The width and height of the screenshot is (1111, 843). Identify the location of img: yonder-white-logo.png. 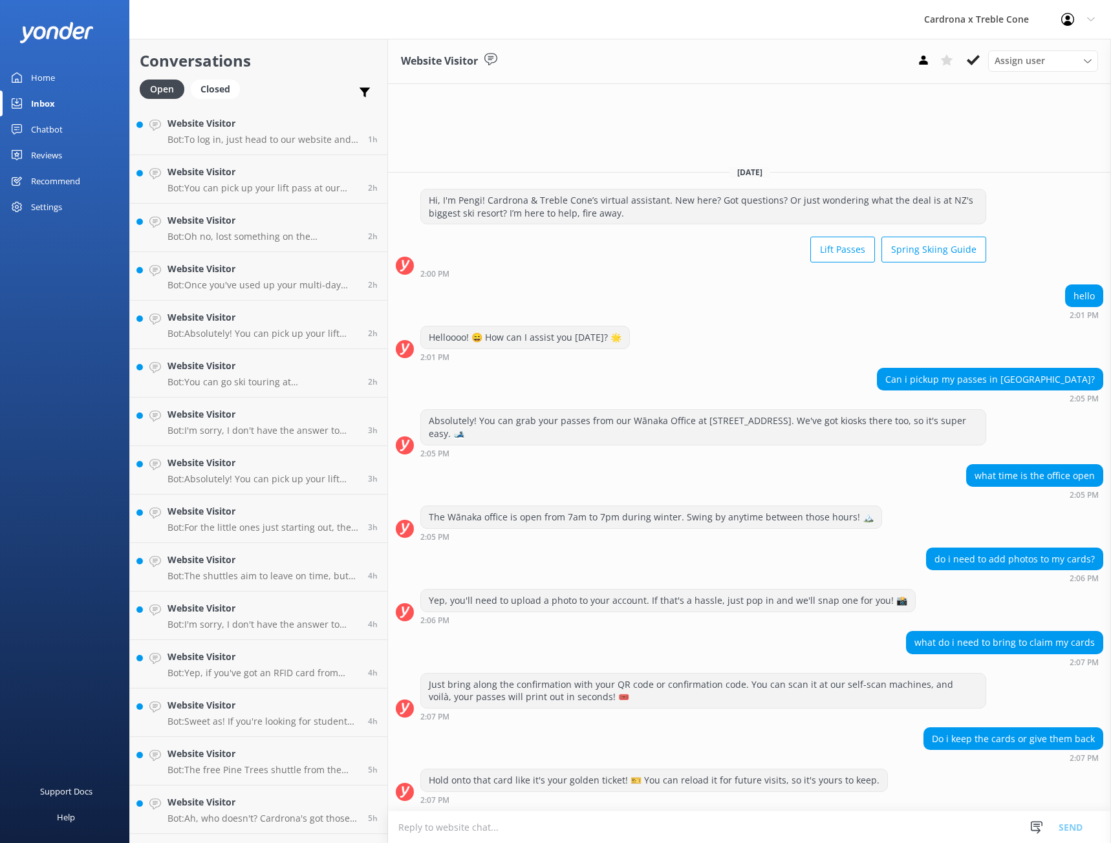
(56, 32).